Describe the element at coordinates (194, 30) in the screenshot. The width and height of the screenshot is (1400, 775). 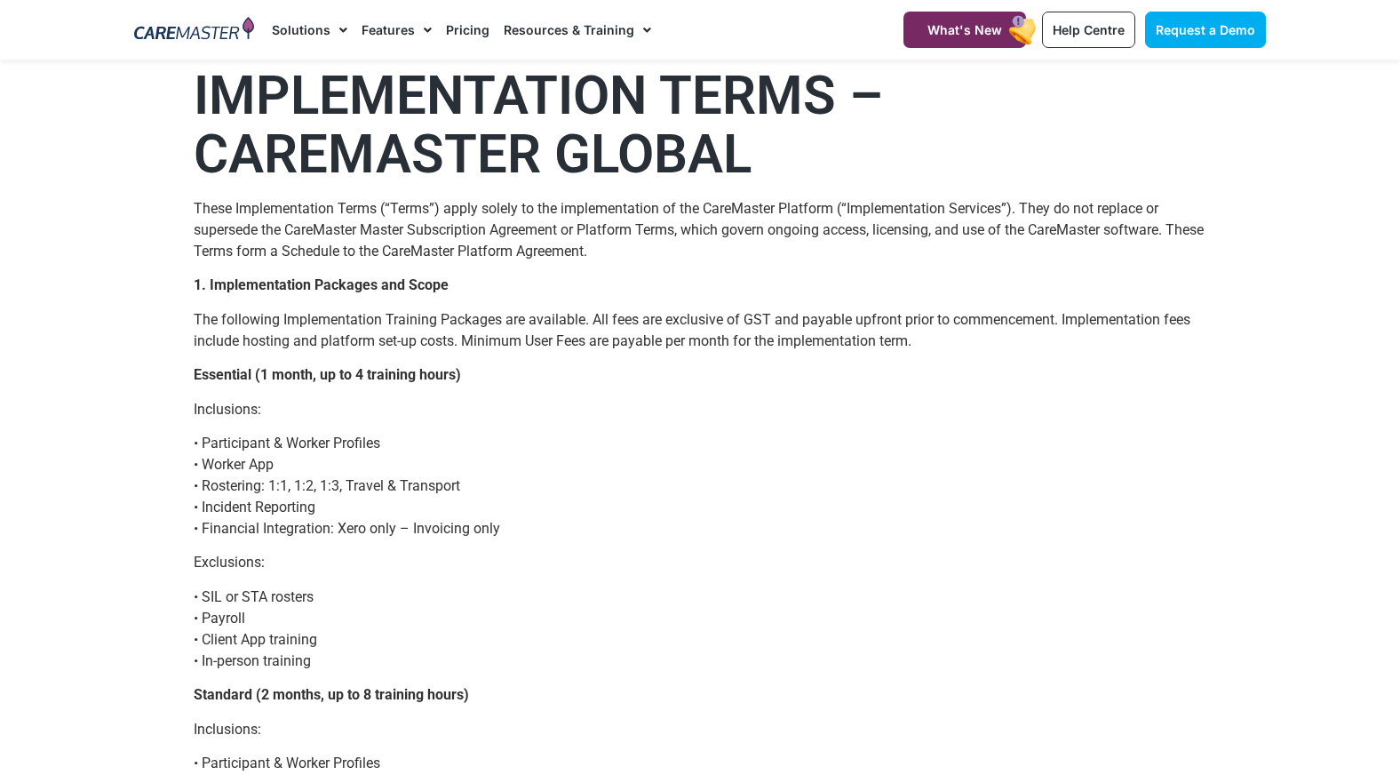
I see `img: CareMaster Logo` at that location.